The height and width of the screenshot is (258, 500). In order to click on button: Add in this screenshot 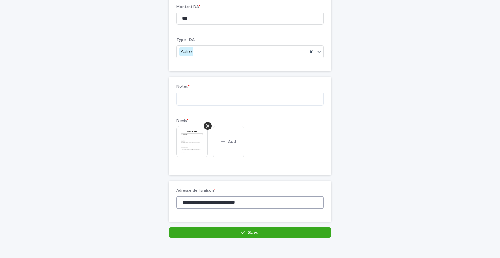, I will do `click(229, 141)`.